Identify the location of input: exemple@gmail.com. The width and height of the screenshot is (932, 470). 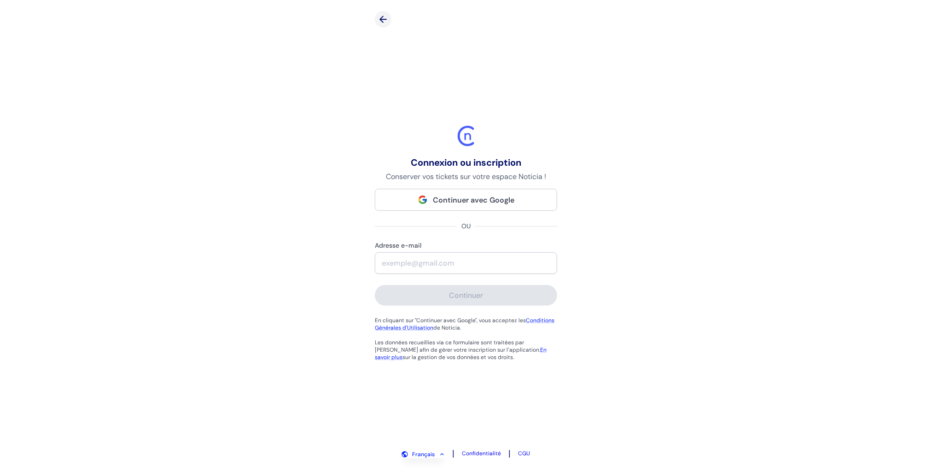
(466, 263).